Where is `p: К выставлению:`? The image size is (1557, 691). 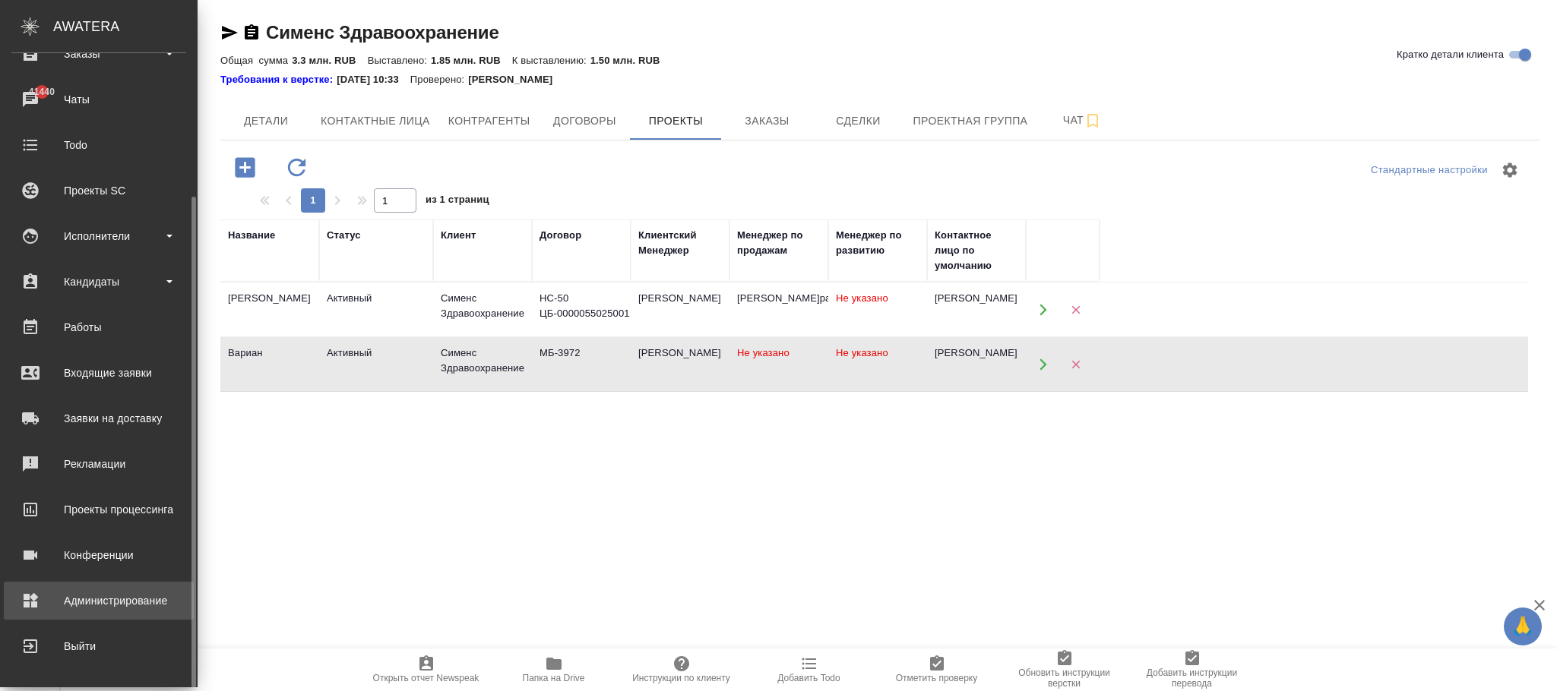
p: К выставлению: is located at coordinates (551, 60).